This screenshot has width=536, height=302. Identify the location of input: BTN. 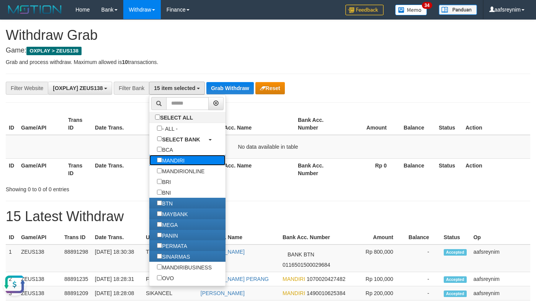
(159, 203).